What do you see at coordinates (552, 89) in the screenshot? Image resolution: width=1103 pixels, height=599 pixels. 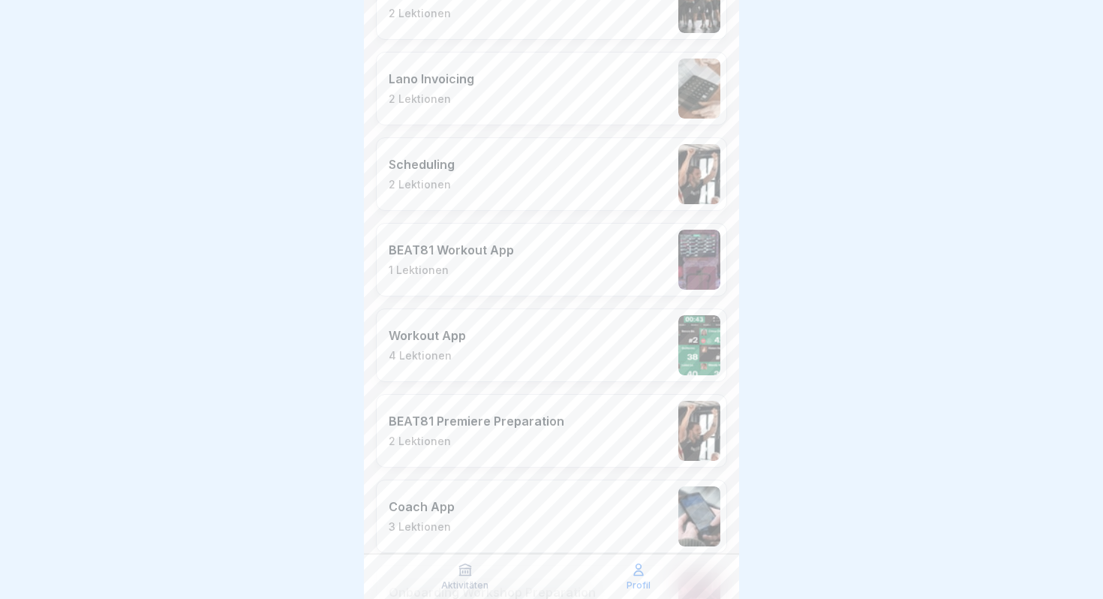 I see `a: Lano Invoicing2 Lektionen` at bounding box center [552, 89].